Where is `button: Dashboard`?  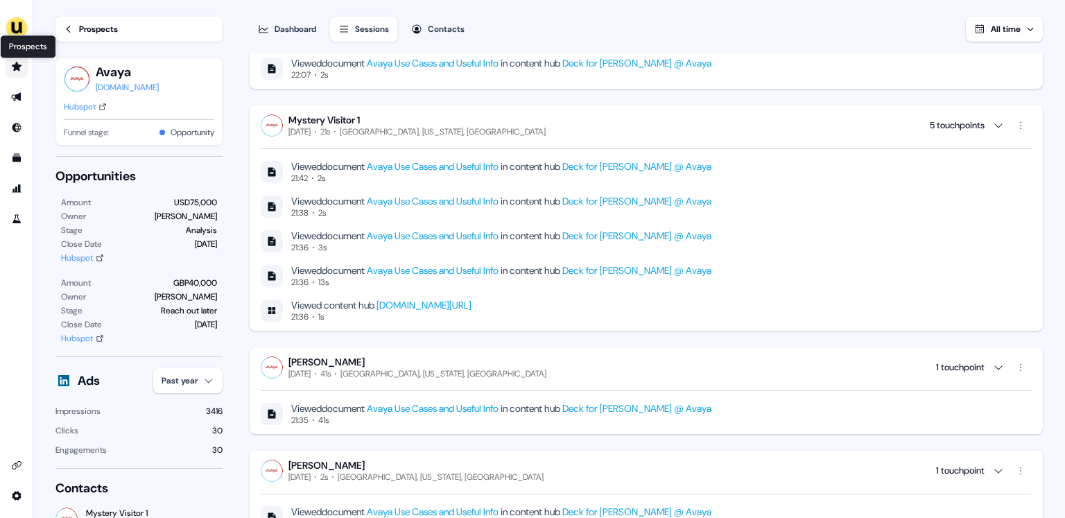
button: Dashboard is located at coordinates (287, 29).